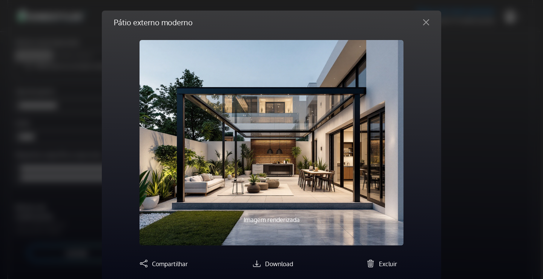 The height and width of the screenshot is (279, 543). Describe the element at coordinates (279, 264) in the screenshot. I see `font: Download` at that location.